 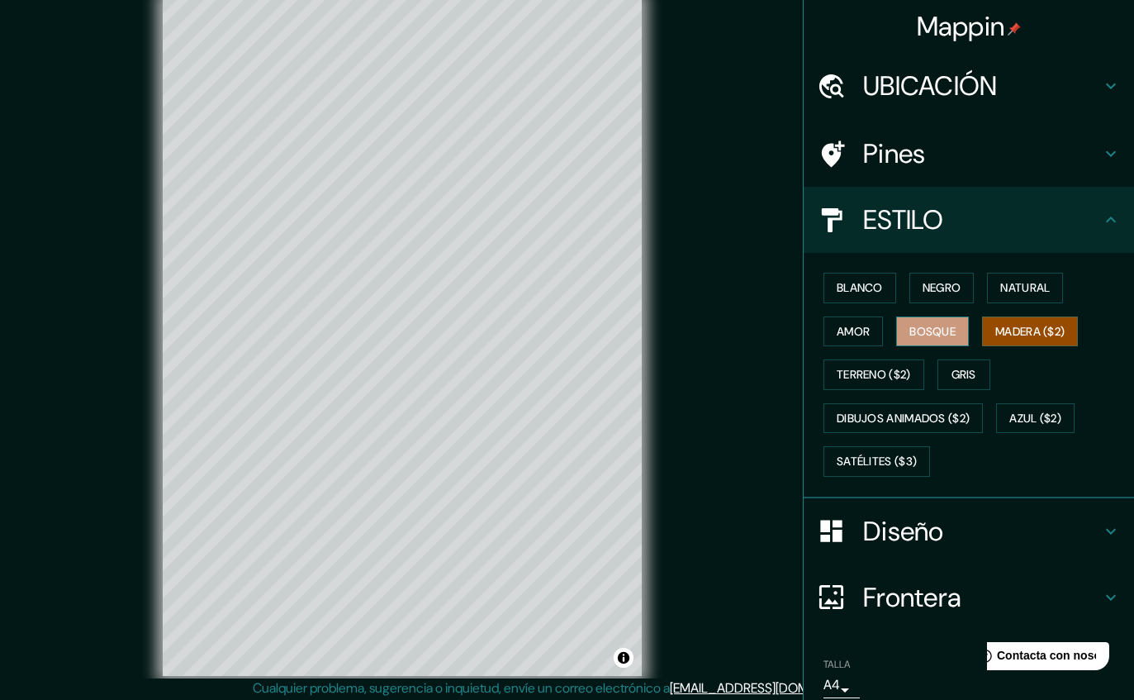 I want to click on button: TERRENO ($2), so click(x=874, y=374).